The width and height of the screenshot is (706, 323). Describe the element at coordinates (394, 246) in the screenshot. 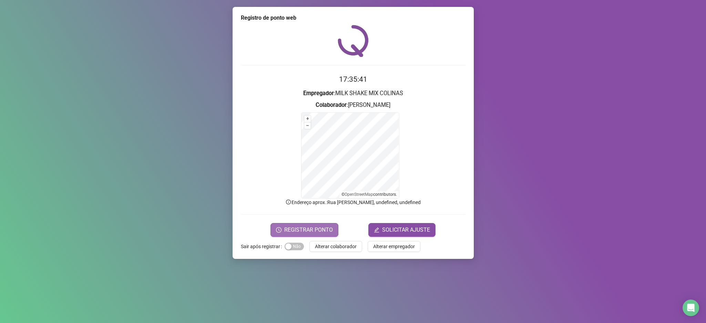

I see `button: Alterar empregador` at that location.